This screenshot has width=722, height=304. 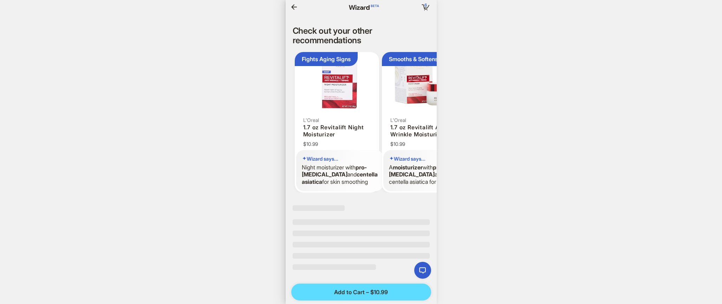 I want to click on span: 6, so click(x=426, y=5).